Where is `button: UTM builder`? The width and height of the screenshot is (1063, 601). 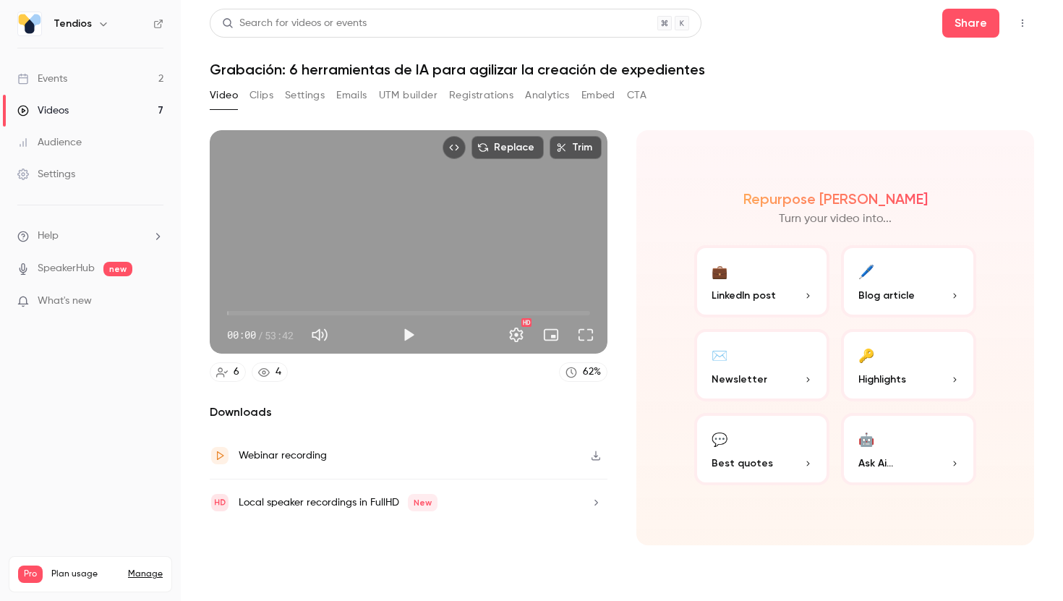 button: UTM builder is located at coordinates (408, 95).